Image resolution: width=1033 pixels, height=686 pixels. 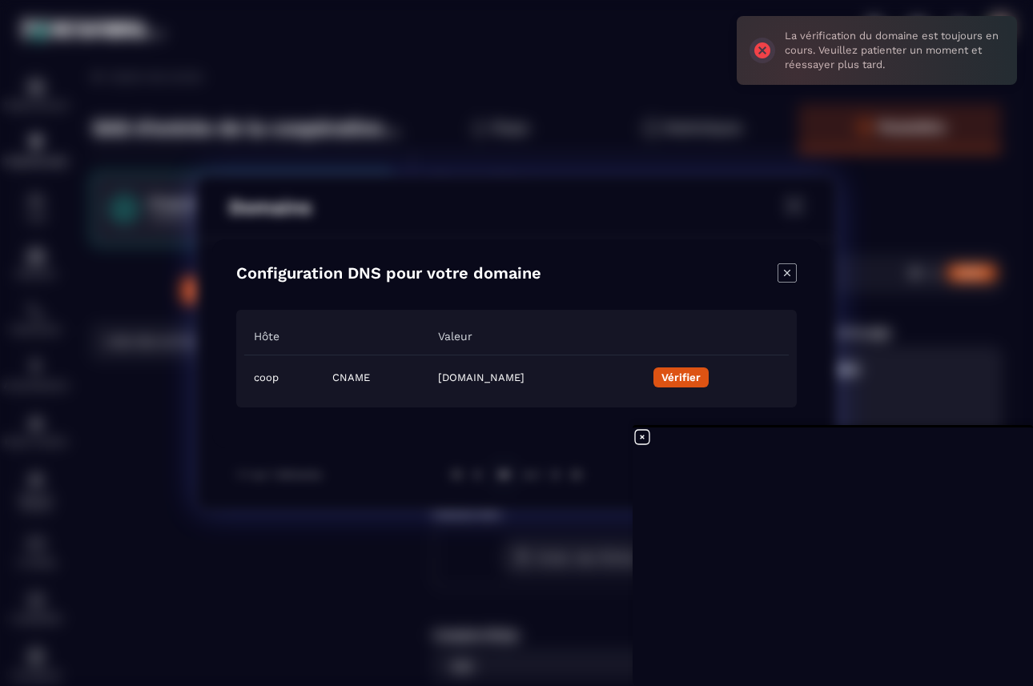 What do you see at coordinates (376, 377) in the screenshot?
I see `td: CNAME` at bounding box center [376, 377].